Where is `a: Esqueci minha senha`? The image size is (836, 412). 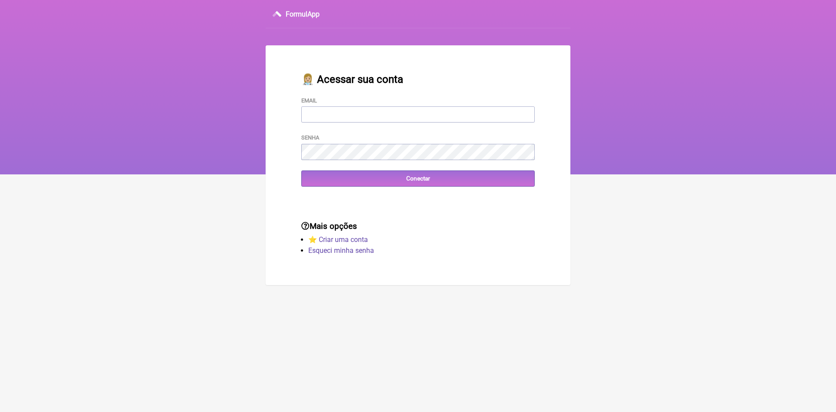
a: Esqueci minha senha is located at coordinates (341, 250).